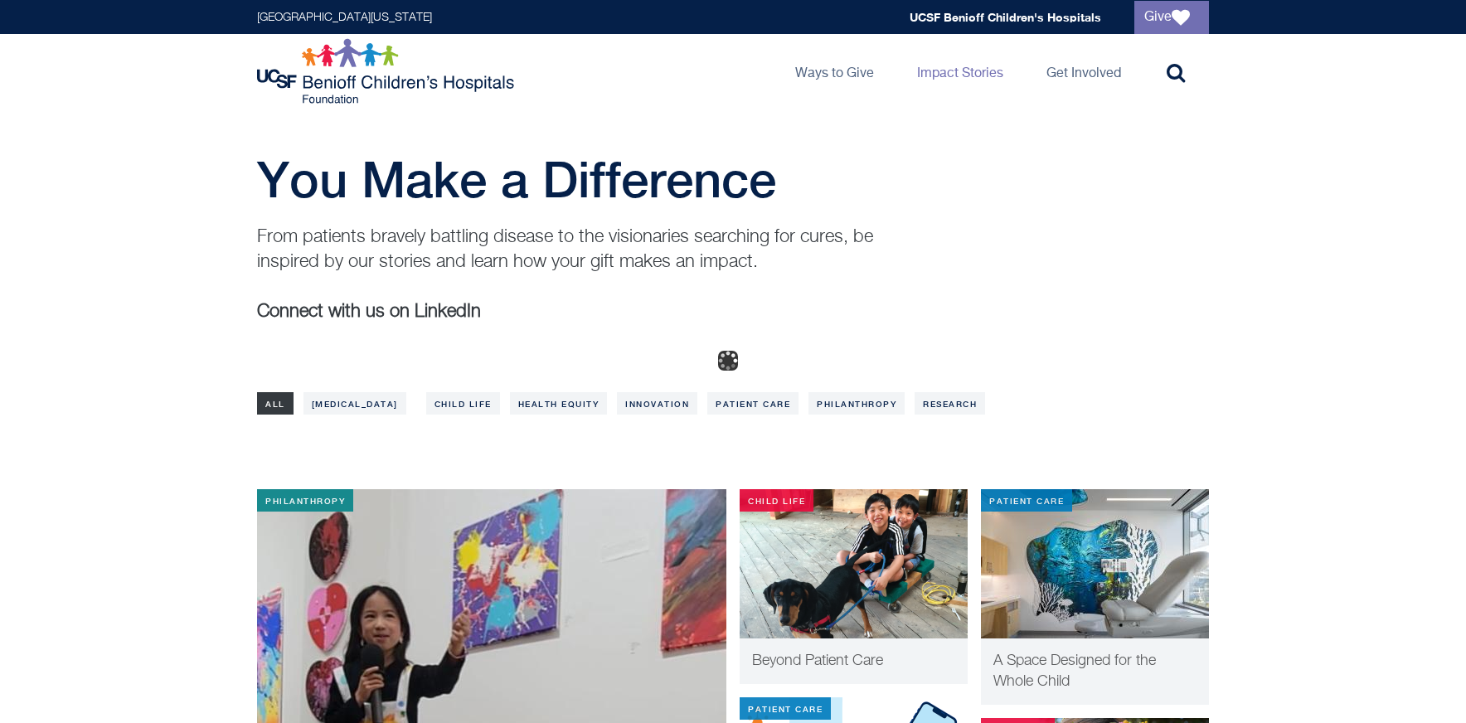 Image resolution: width=1466 pixels, height=723 pixels. I want to click on b: Connect with us on LinkedIn, so click(369, 312).